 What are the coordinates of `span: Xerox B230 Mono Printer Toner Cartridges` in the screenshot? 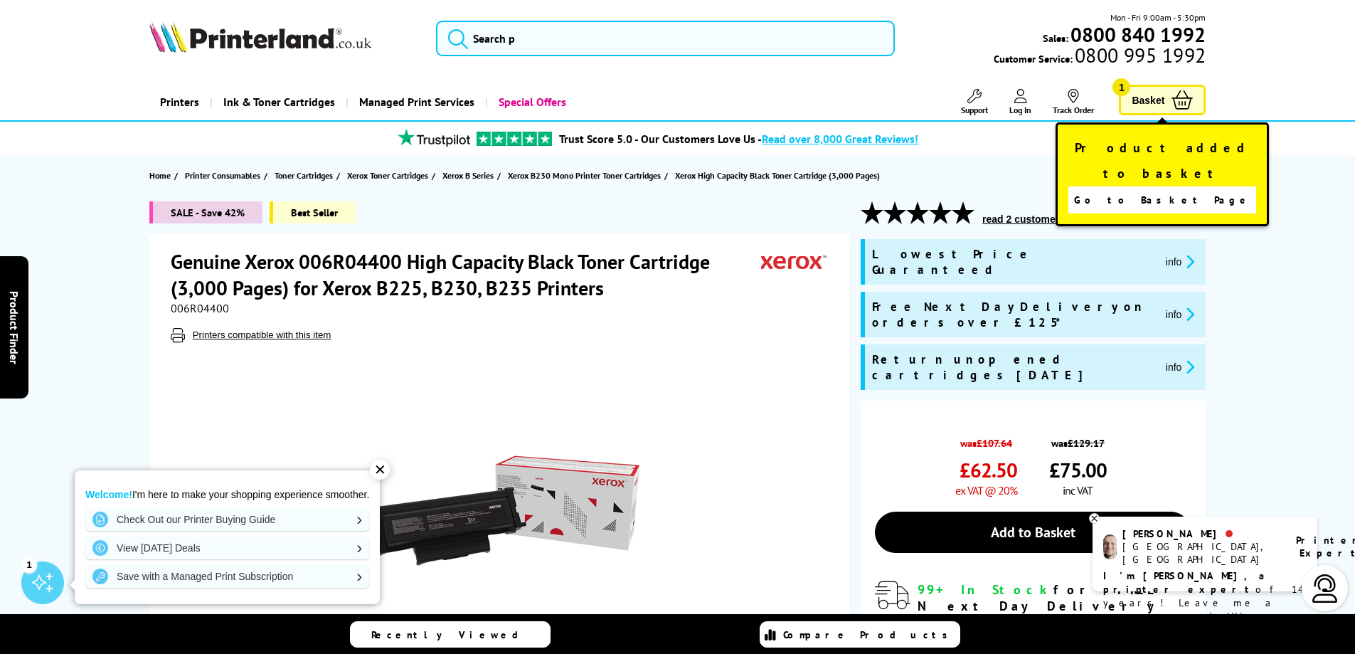 It's located at (584, 175).